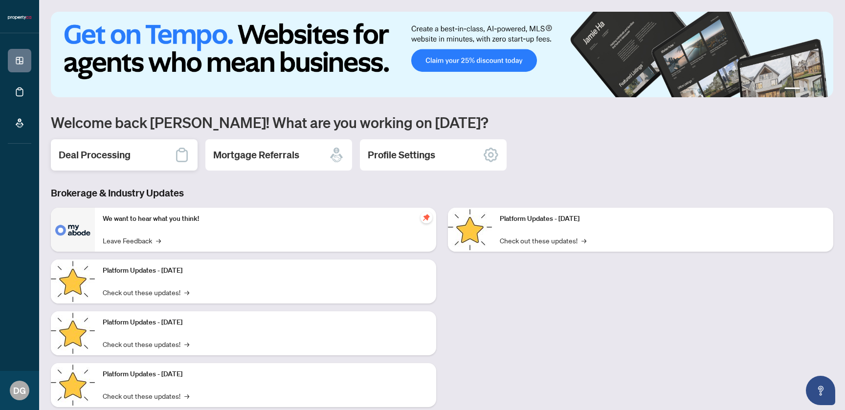  Describe the element at coordinates (73, 282) in the screenshot. I see `img: Platform Updates - September 16, 2025` at that location.